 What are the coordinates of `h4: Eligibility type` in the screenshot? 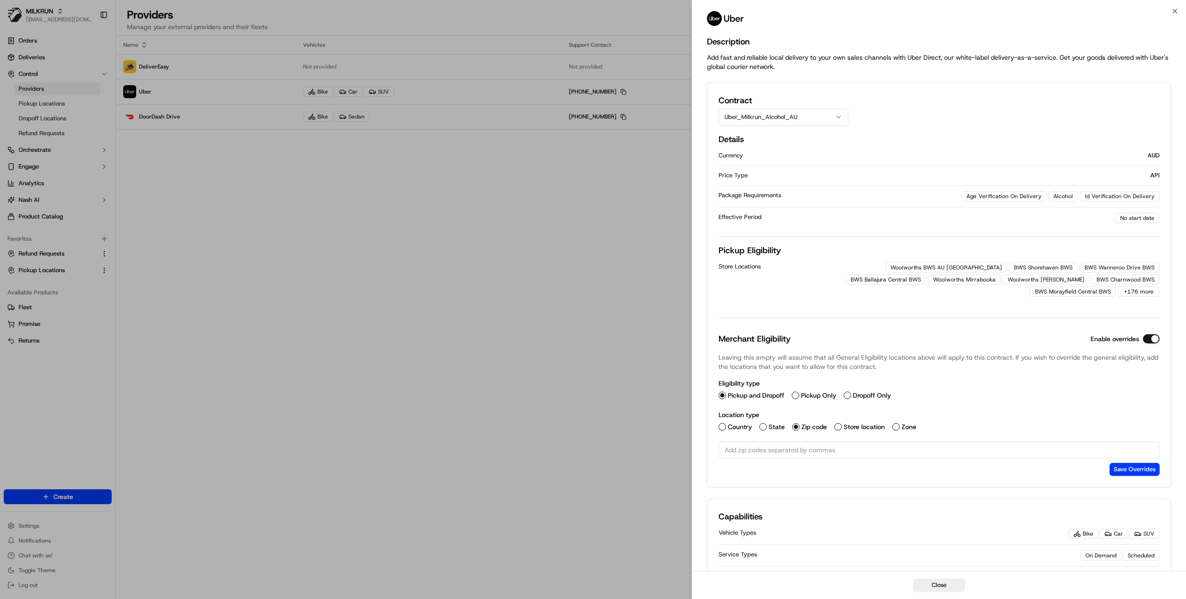 It's located at (939, 384).